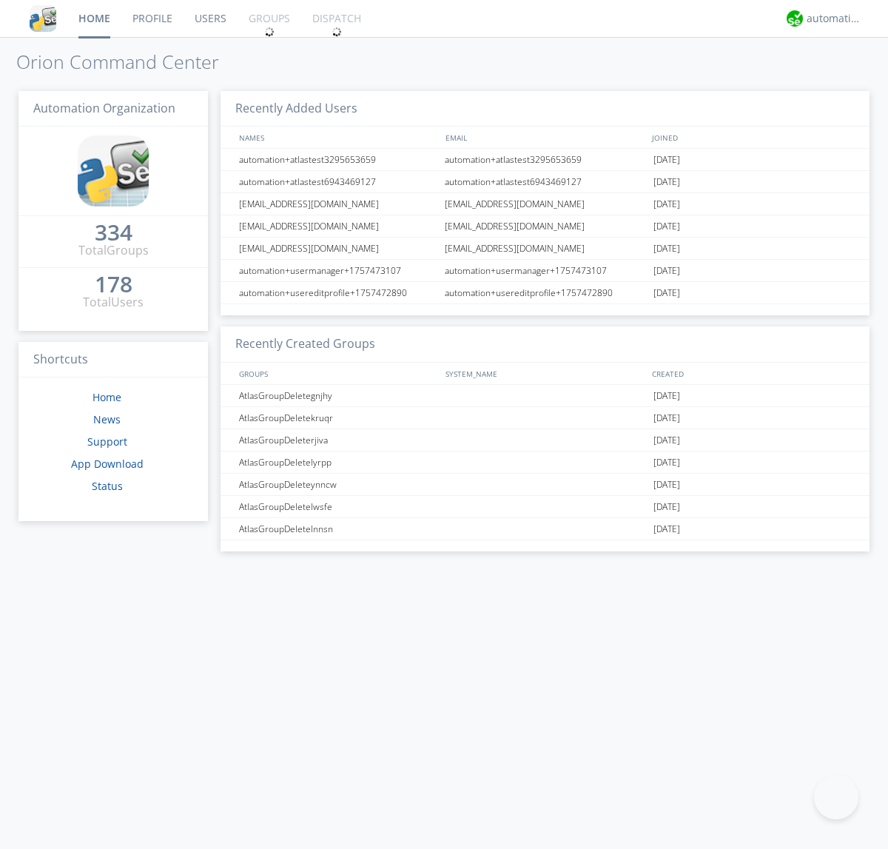 The height and width of the screenshot is (849, 888). Describe the element at coordinates (107, 463) in the screenshot. I see `a: App Download` at that location.